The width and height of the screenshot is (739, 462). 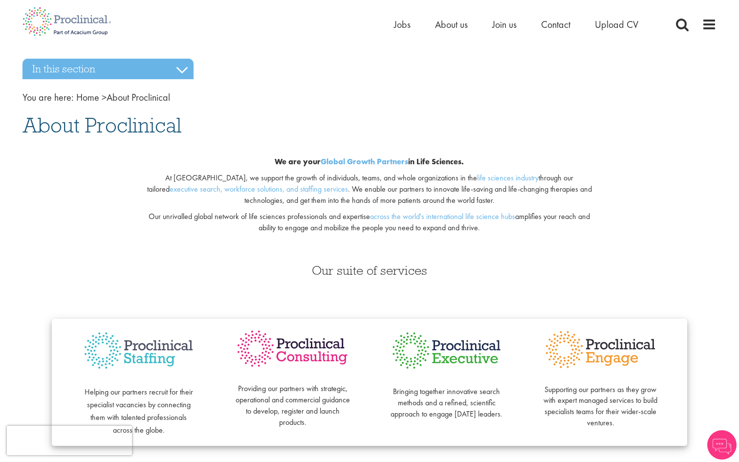 What do you see at coordinates (451, 24) in the screenshot?
I see `span: About us` at bounding box center [451, 24].